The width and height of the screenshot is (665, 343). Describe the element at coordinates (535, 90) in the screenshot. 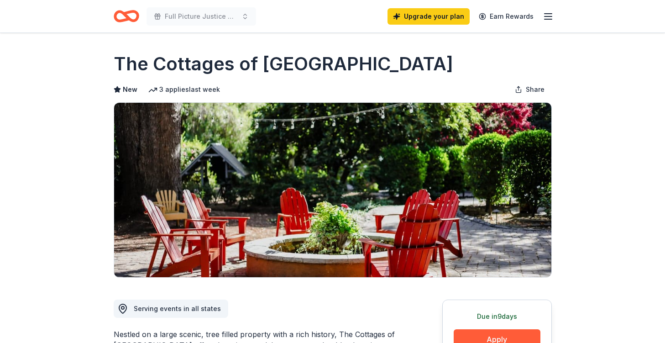

I see `span: Share` at that location.